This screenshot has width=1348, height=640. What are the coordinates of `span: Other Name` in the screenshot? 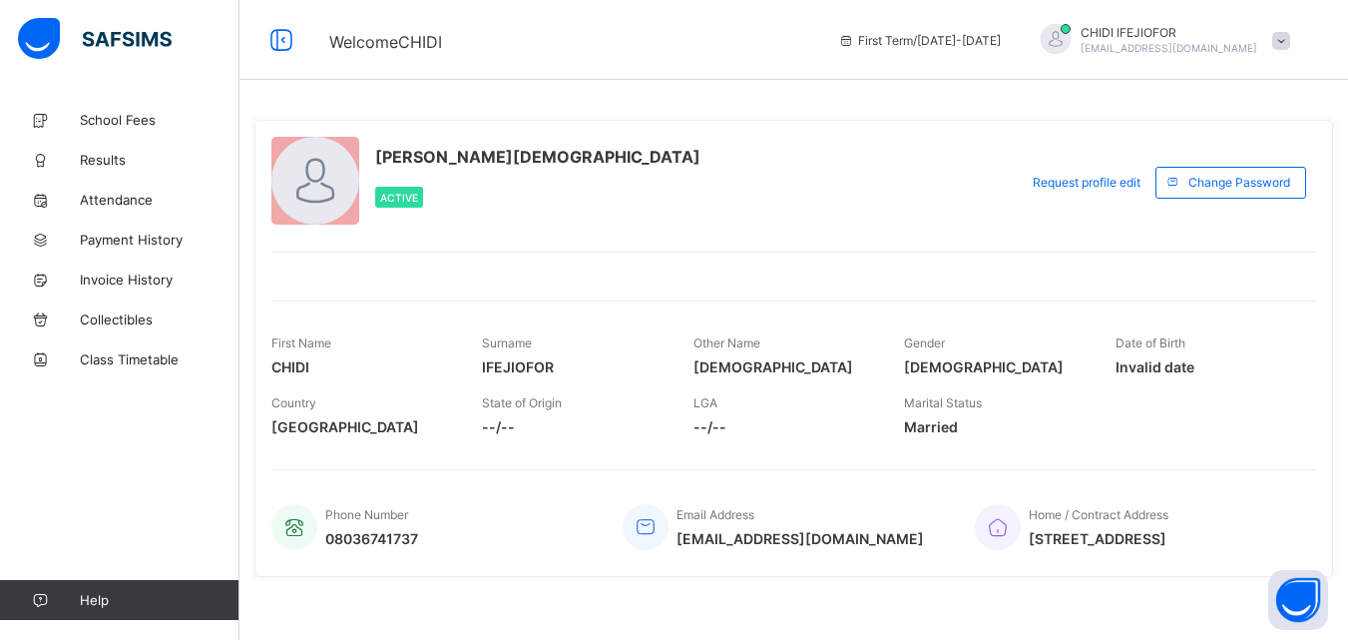 It's located at (727, 342).